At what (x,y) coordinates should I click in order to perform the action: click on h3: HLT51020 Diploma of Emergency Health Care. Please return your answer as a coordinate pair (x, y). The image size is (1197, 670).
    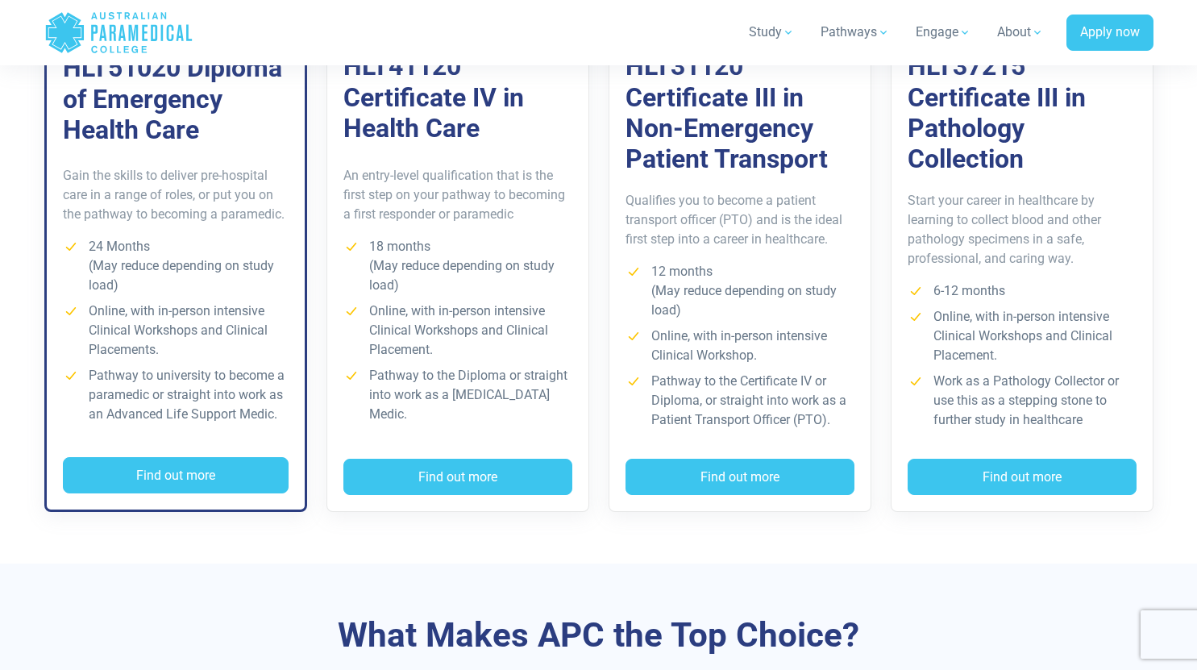
    Looking at the image, I should click on (176, 98).